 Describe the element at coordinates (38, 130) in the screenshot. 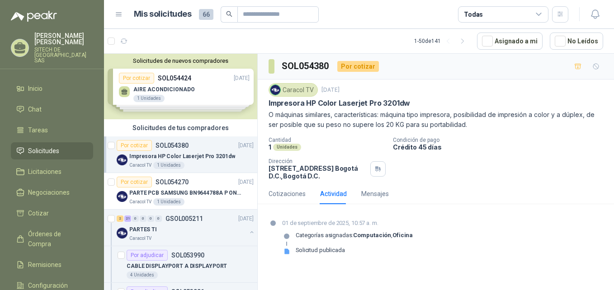

I see `span: Tareas` at that location.